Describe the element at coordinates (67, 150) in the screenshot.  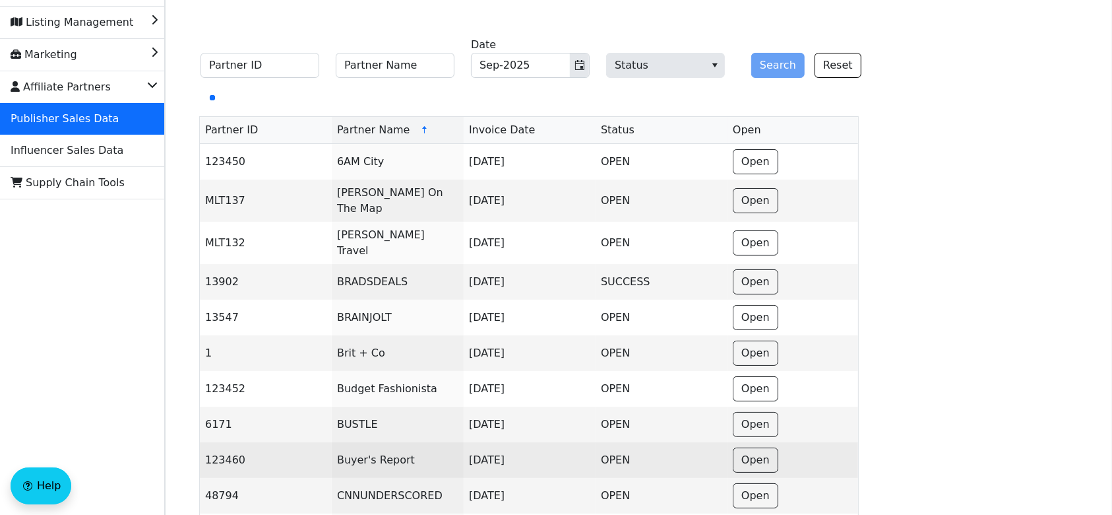
I see `span: Influencer Sales Data` at that location.